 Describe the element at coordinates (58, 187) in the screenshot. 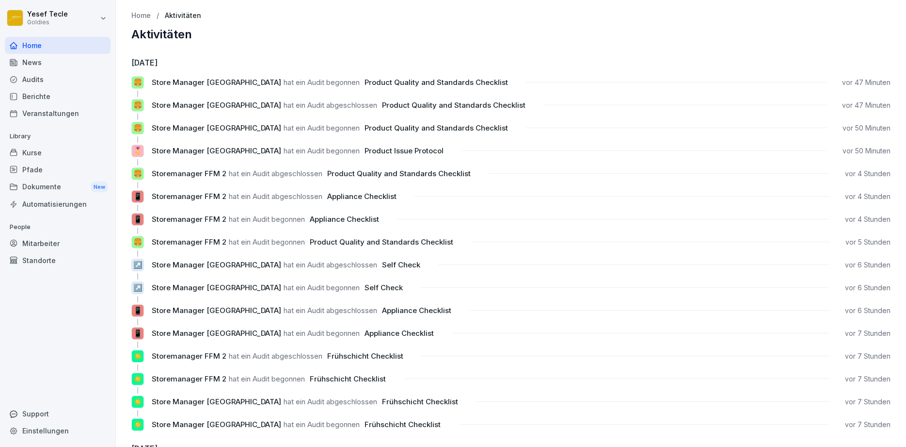

I see `a: DokumenteNew` at that location.